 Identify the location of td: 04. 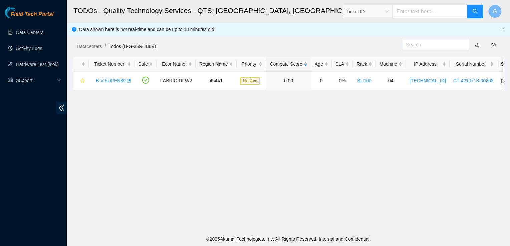
(391, 81).